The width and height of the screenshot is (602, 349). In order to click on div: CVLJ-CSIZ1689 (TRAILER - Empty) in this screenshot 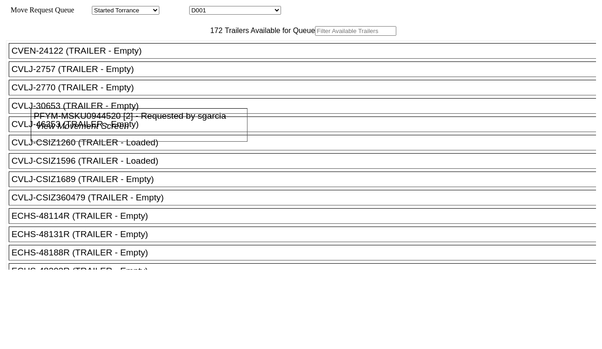, I will do `click(306, 179)`.